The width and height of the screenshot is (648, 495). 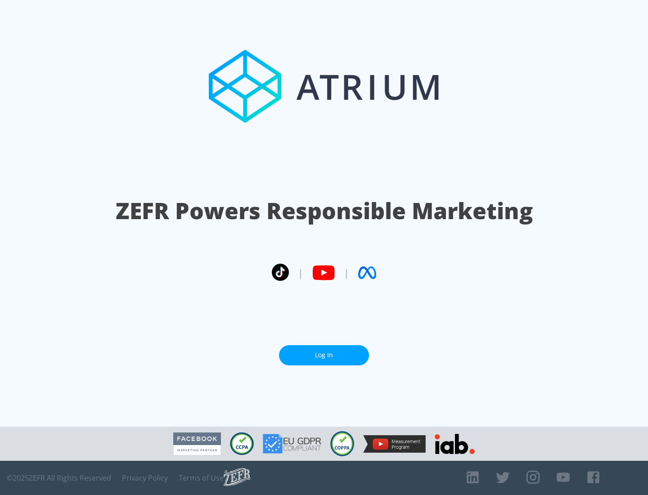 I want to click on h1: ZEFR Powers Responsible Marketing, so click(x=324, y=211).